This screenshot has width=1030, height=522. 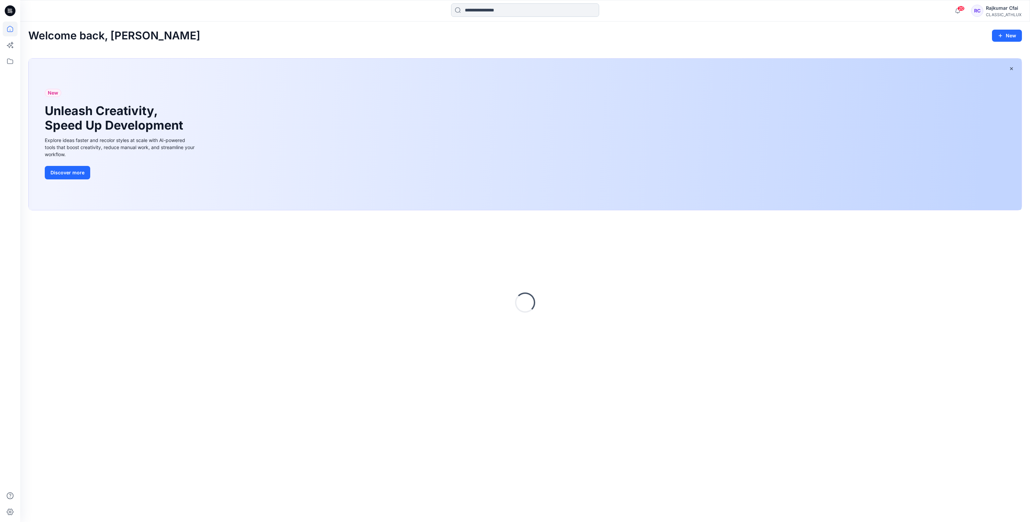 What do you see at coordinates (120, 173) in the screenshot?
I see `a: Discover more` at bounding box center [120, 173].